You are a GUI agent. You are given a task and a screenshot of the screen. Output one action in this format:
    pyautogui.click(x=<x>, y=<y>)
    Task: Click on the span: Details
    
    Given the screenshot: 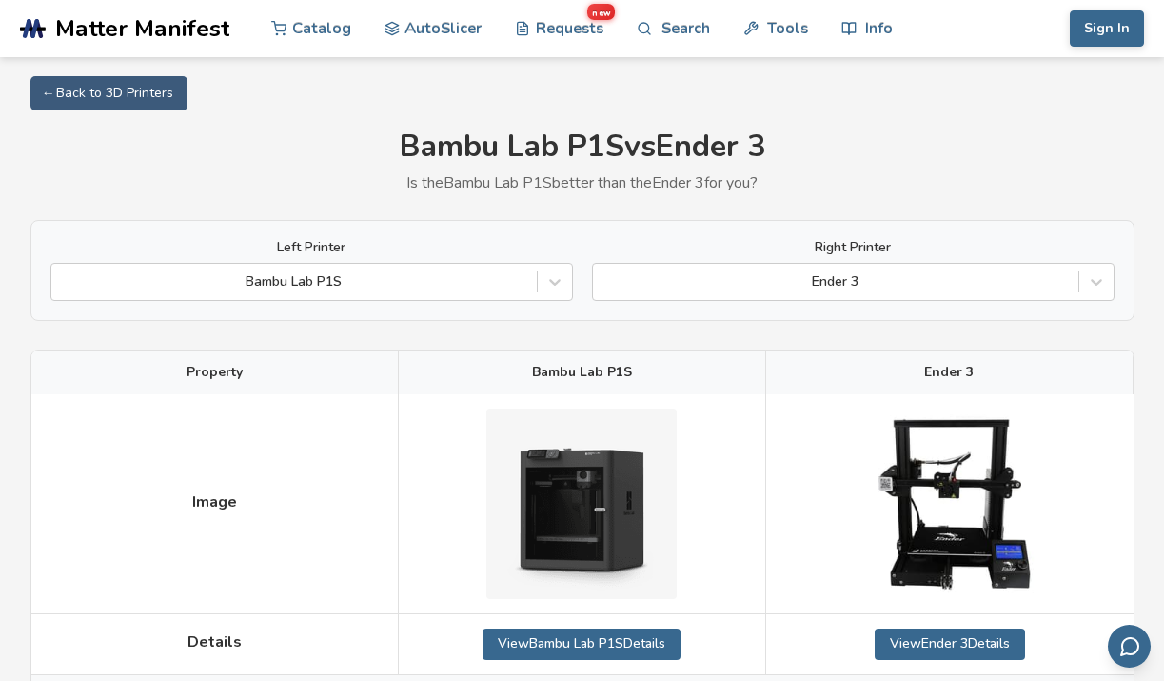 What is the action you would take?
    pyautogui.click(x=214, y=642)
    